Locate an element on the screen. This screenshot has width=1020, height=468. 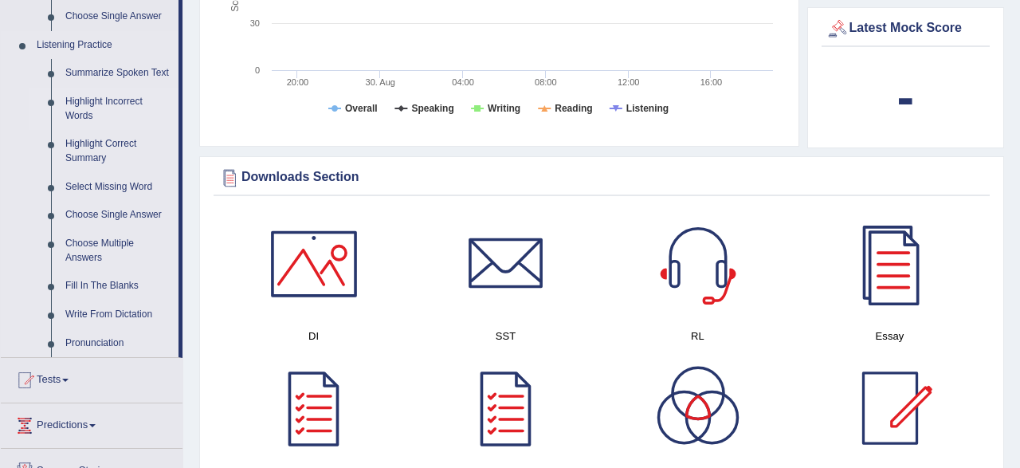
tspan: Listening is located at coordinates (647, 108).